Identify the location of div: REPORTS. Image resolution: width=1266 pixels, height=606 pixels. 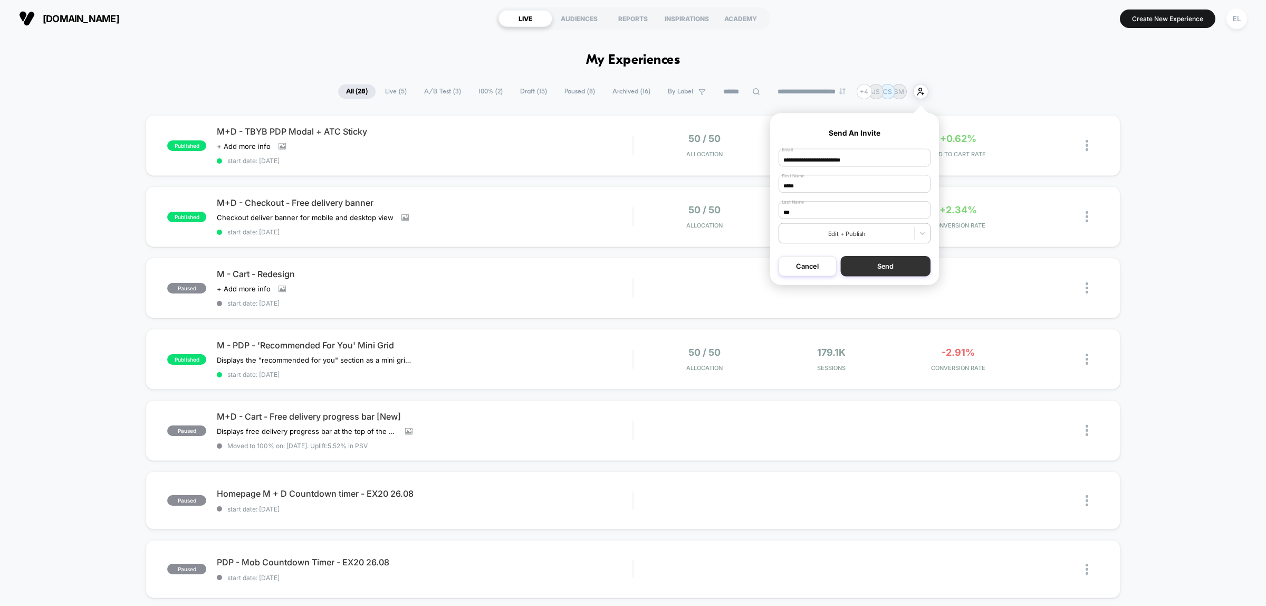
(633, 18).